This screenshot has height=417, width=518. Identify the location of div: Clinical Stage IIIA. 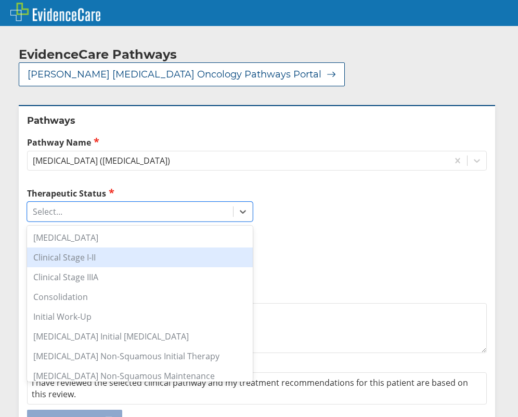
(140, 277).